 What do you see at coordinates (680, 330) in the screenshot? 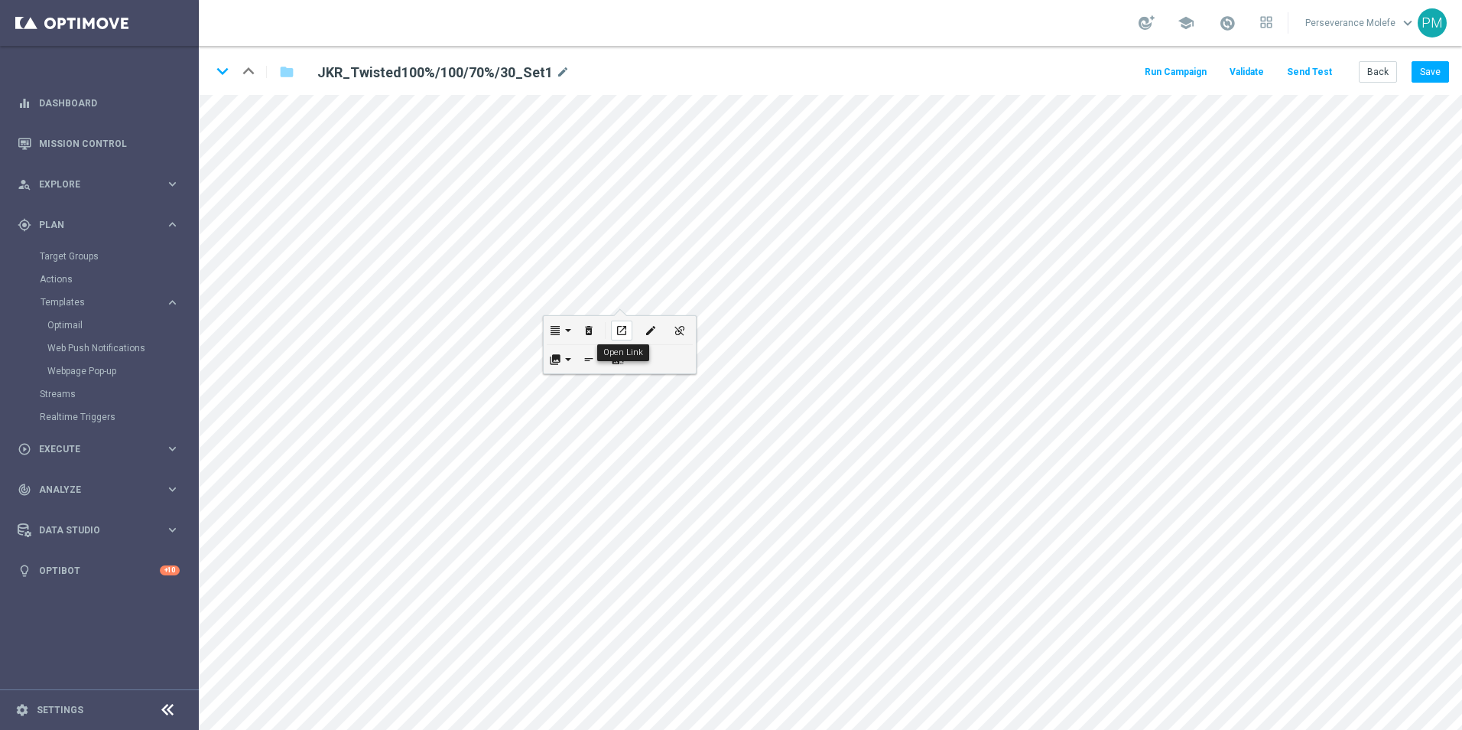
I see `button: Remove link` at bounding box center [680, 330].